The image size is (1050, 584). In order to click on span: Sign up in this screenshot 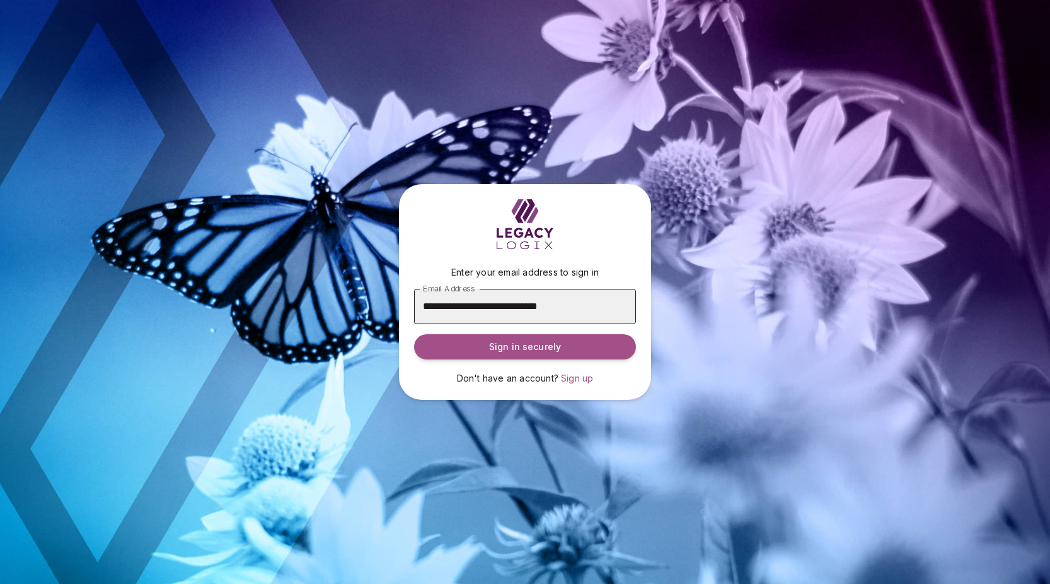, I will do `click(577, 378)`.